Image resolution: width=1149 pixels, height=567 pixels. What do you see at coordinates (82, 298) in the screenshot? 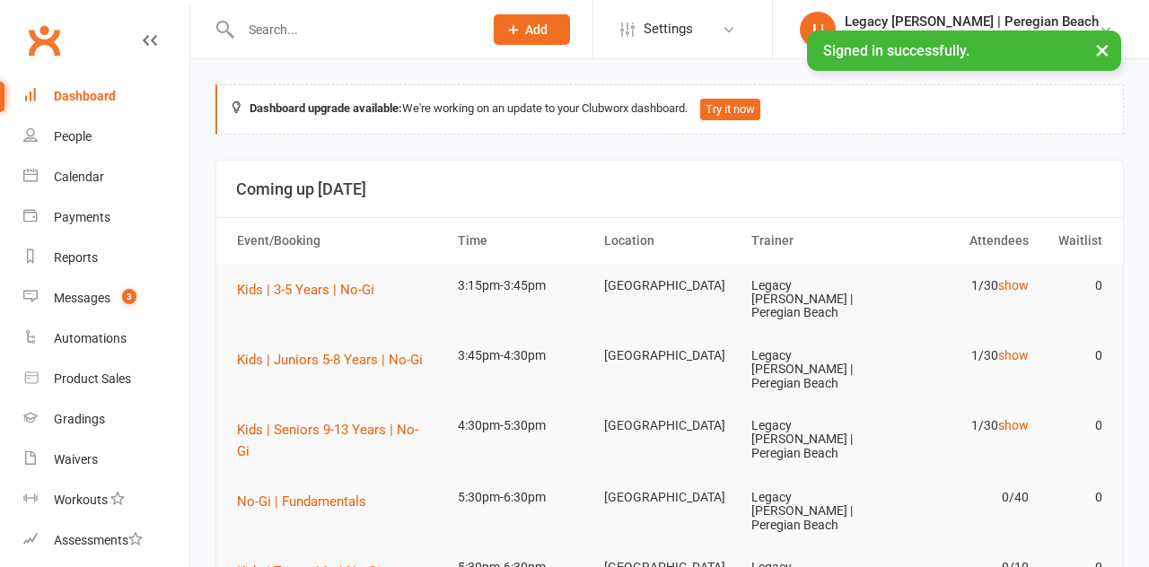
I see `div: Messages` at bounding box center [82, 298].